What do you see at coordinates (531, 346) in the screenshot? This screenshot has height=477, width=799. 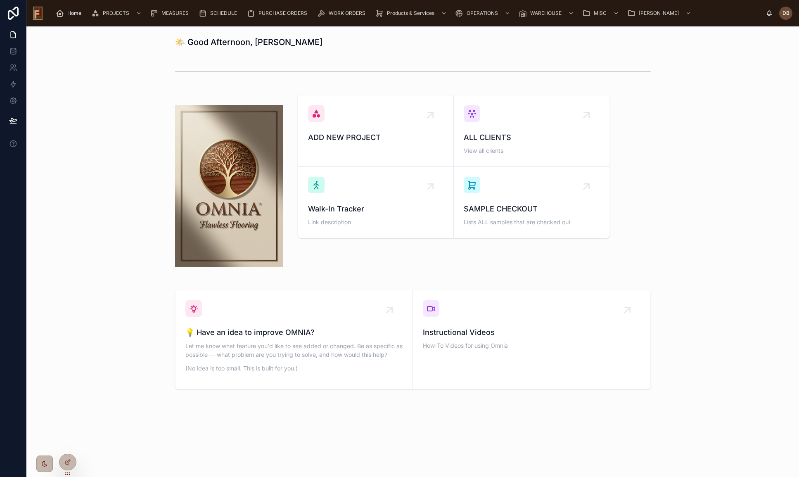 I see `span: How-To Videos for using Omnia` at bounding box center [531, 346].